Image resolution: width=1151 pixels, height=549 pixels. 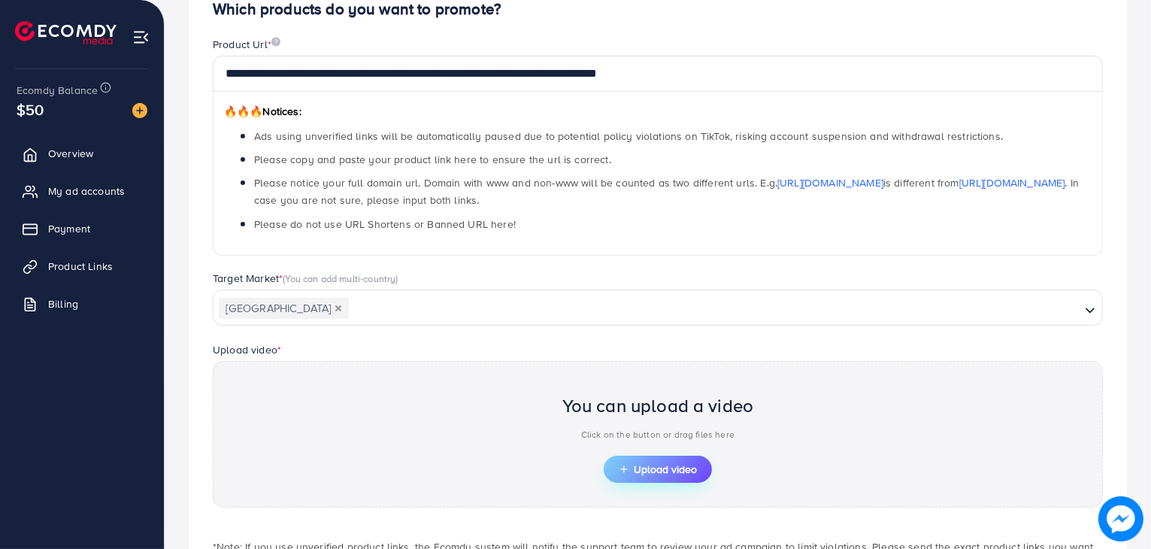 What do you see at coordinates (82, 229) in the screenshot?
I see `a: Payment` at bounding box center [82, 229].